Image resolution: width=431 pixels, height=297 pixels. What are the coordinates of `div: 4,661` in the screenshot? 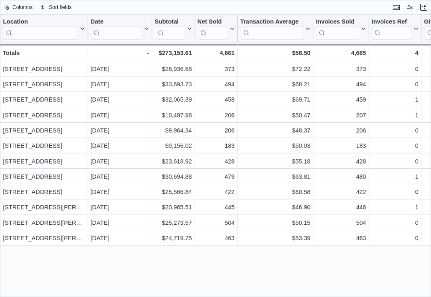 It's located at (216, 53).